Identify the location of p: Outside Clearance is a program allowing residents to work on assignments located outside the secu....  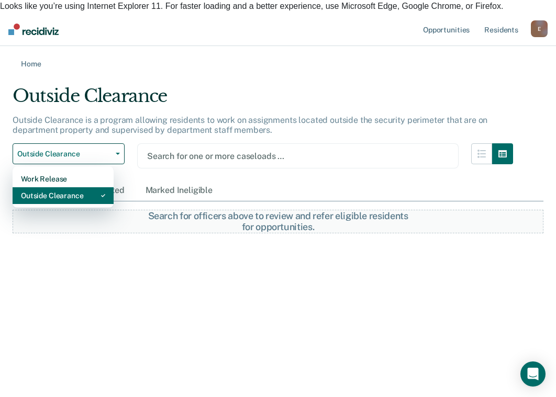
(250, 125).